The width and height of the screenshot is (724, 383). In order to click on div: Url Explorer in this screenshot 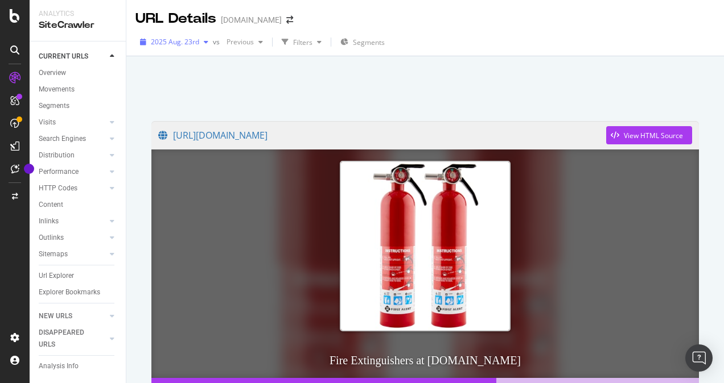, I will do `click(56, 276)`.